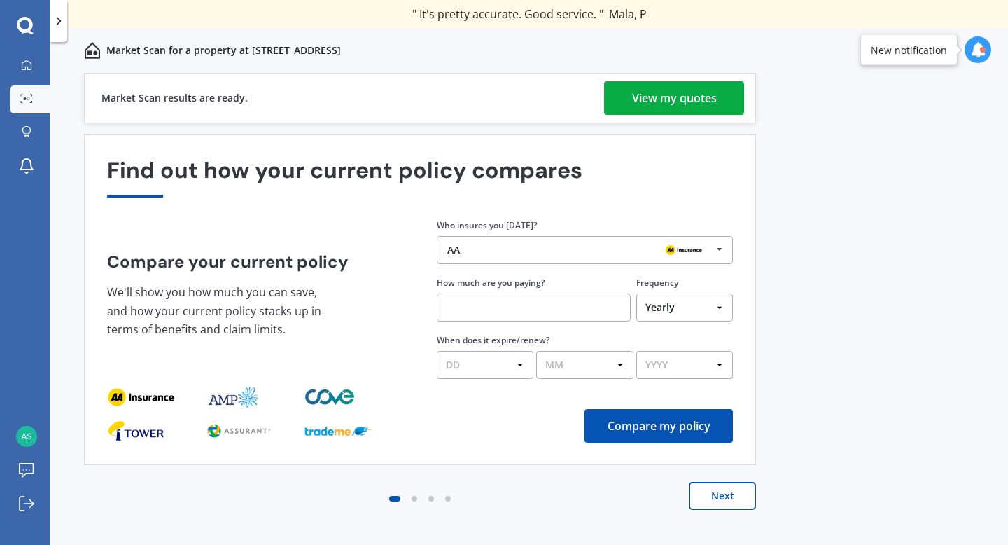  What do you see at coordinates (491, 282) in the screenshot?
I see `label: How much are you paying?` at bounding box center [491, 282].